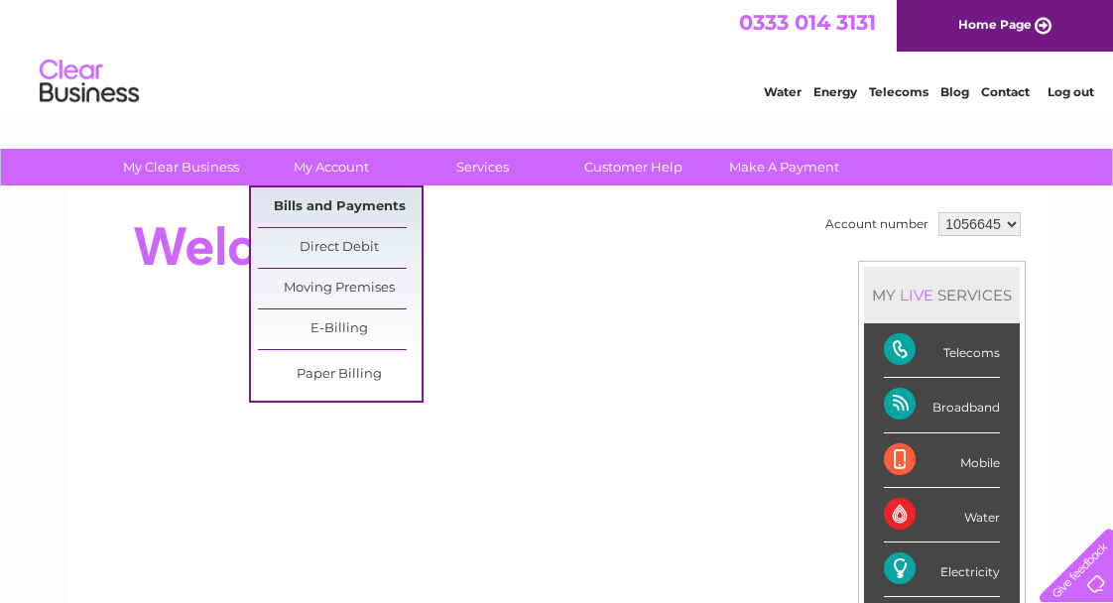  I want to click on a: Paper Billing, so click(339, 375).